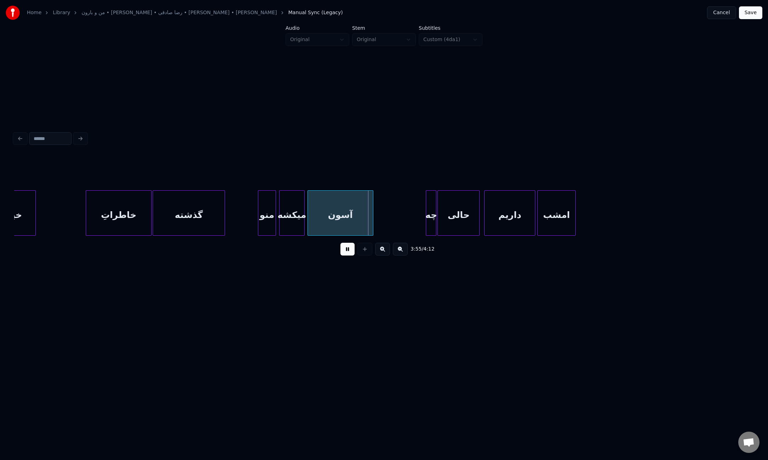 The height and width of the screenshot is (460, 768). Describe the element at coordinates (34, 13) in the screenshot. I see `a: Home` at that location.